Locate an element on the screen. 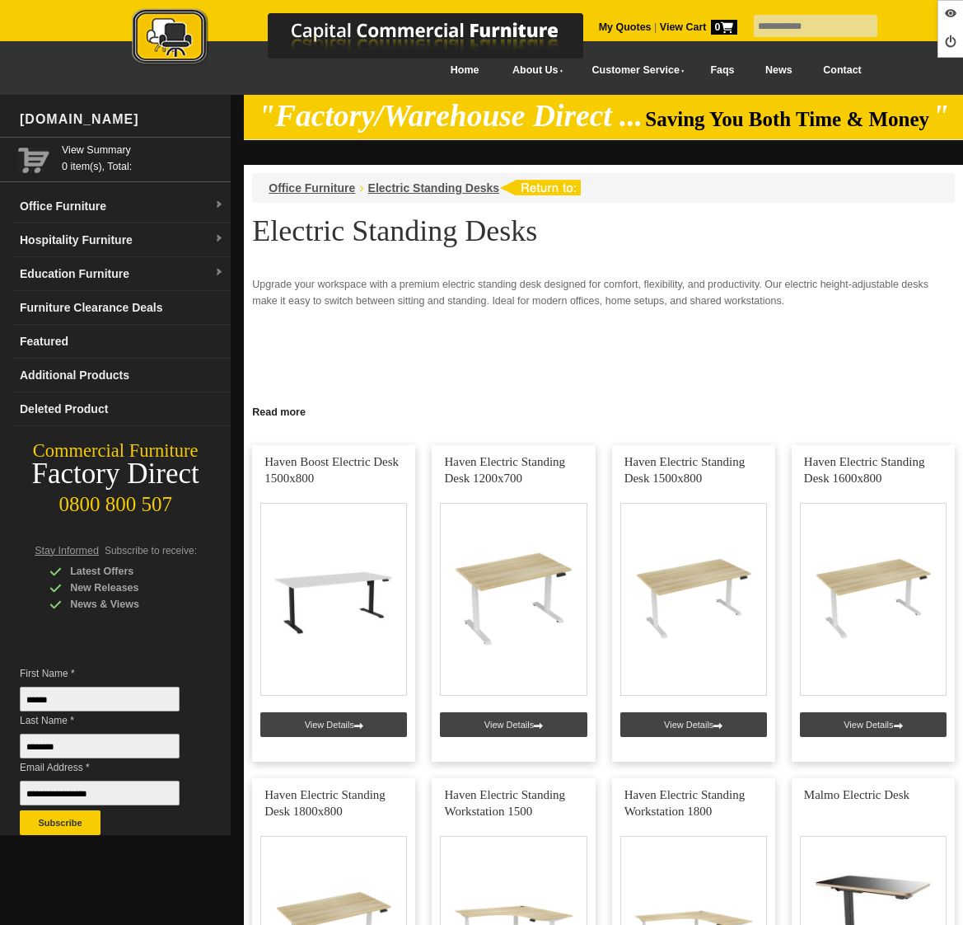 The image size is (963, 925). a: Deleted Product is located at coordinates (122, 409).